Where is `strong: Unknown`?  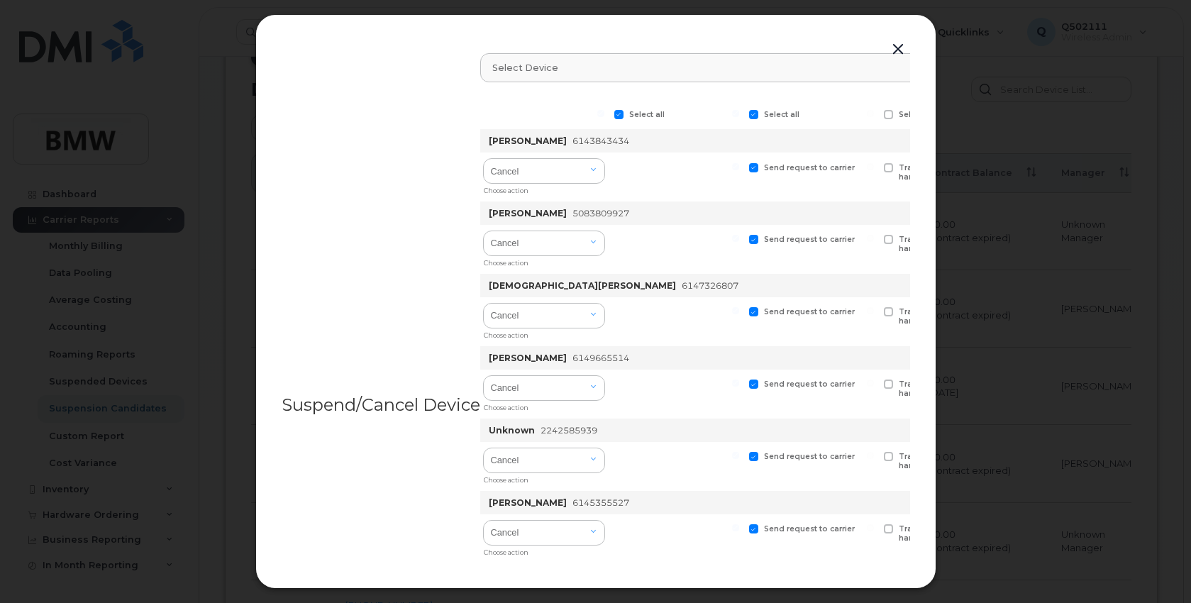 strong: Unknown is located at coordinates (512, 430).